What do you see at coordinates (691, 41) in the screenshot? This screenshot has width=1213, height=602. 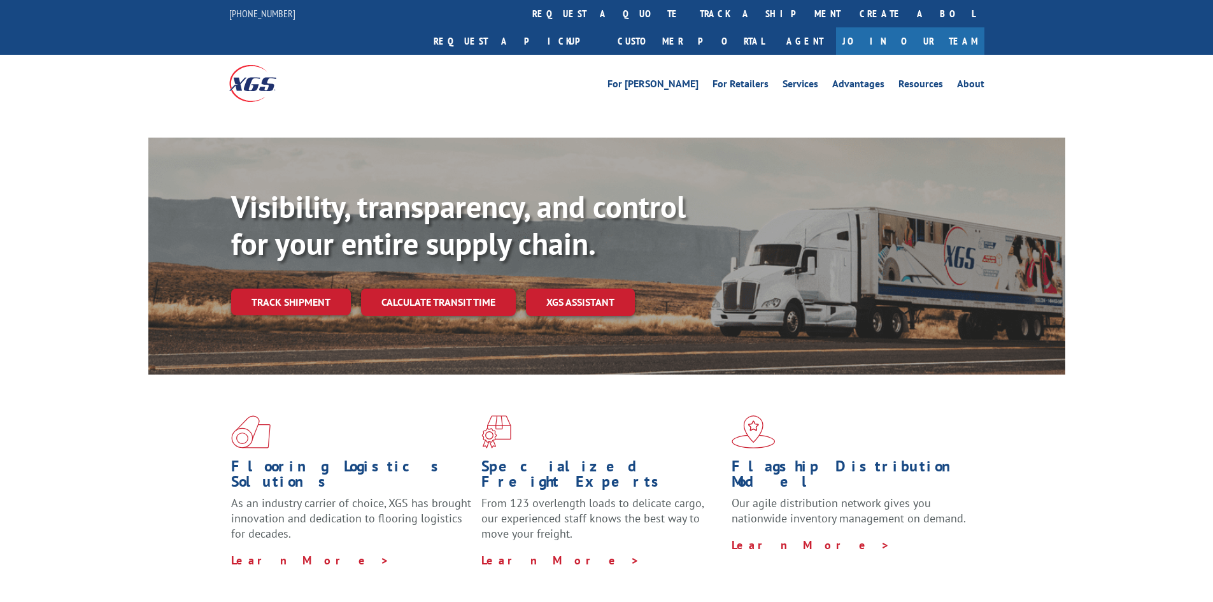 I see `a: Customer Portal` at bounding box center [691, 41].